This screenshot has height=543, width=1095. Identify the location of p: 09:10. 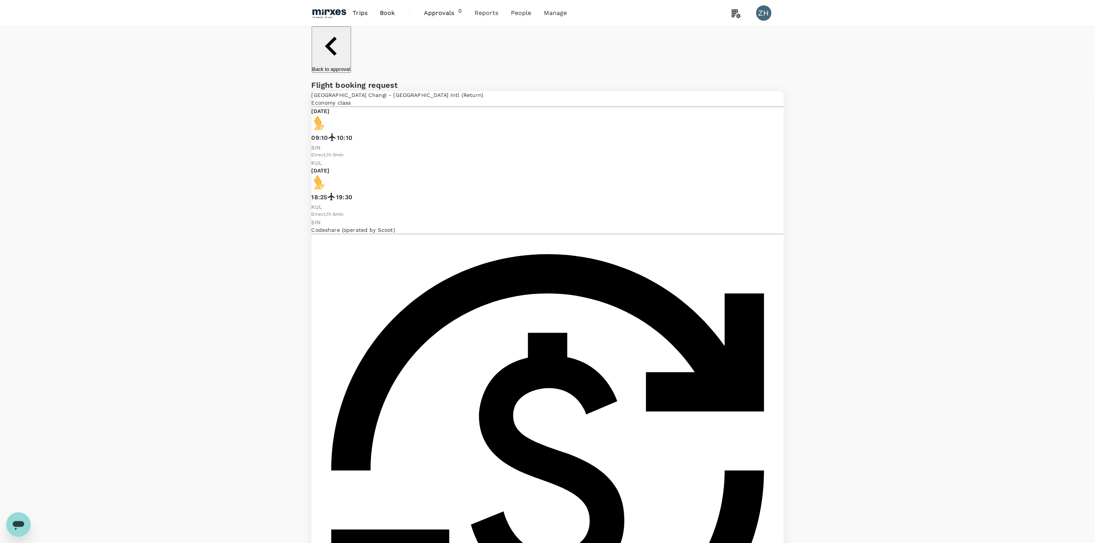
(320, 138).